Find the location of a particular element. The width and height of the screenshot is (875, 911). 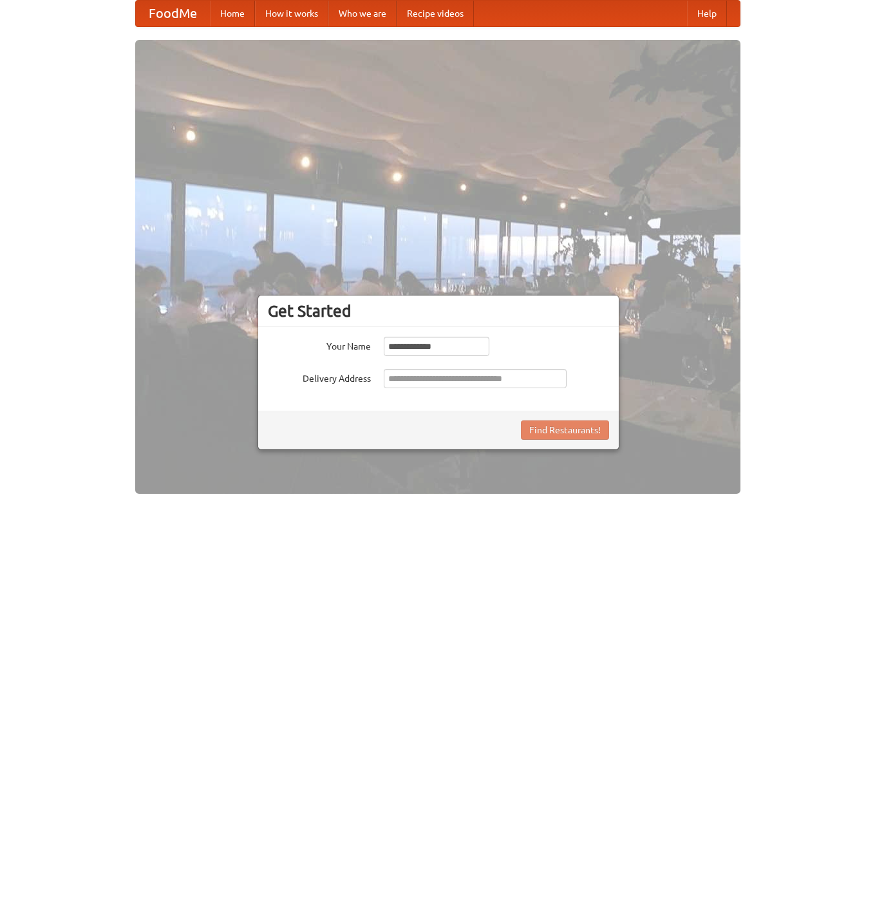

a: How it works is located at coordinates (292, 14).